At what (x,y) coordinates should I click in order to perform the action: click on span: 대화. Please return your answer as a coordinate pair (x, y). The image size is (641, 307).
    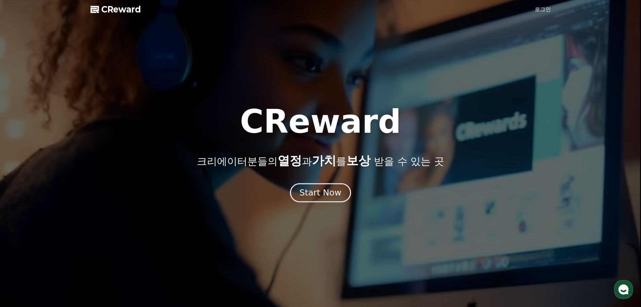
    Looking at the image, I should click on (66, 227).